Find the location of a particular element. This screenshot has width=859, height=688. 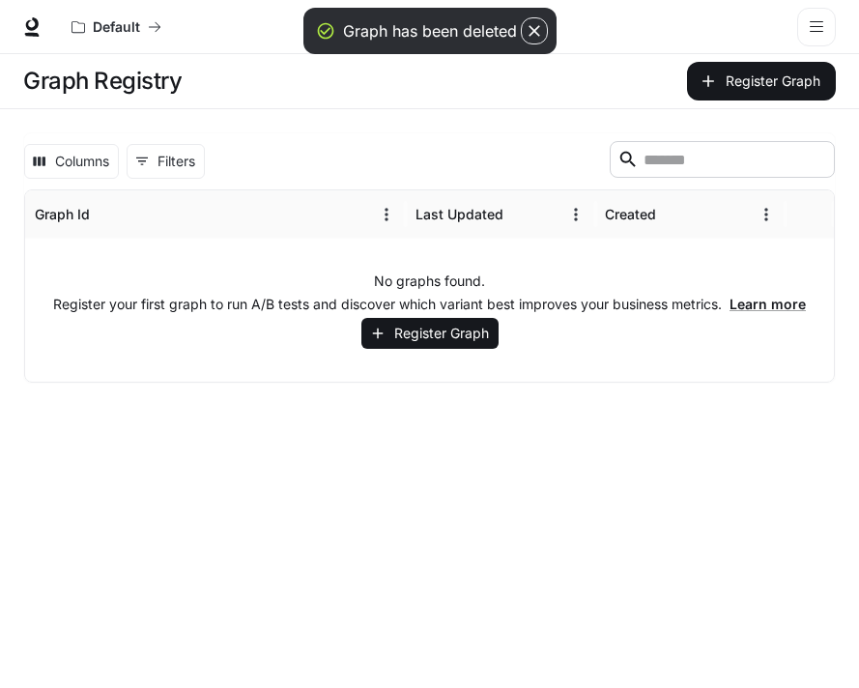

button: Select columns is located at coordinates (72, 161).